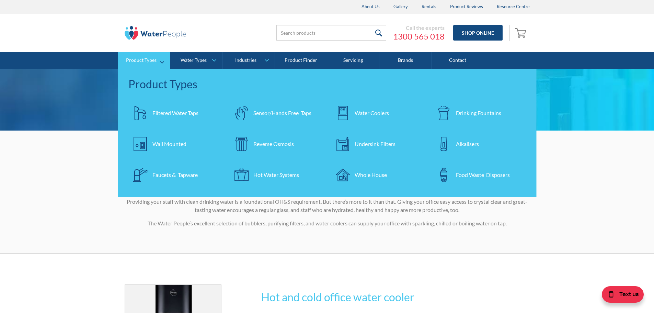 The height and width of the screenshot is (313, 654). I want to click on a: Filtered Water Taps, so click(175, 113).